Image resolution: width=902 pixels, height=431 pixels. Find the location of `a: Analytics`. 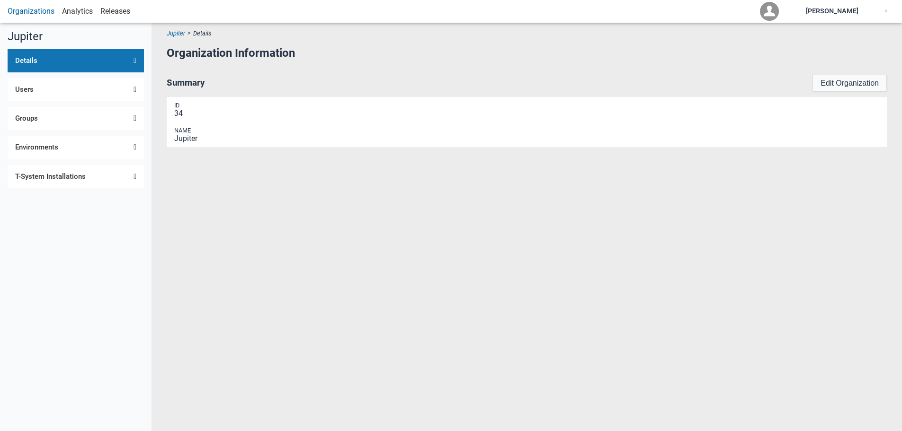

a: Analytics is located at coordinates (77, 11).